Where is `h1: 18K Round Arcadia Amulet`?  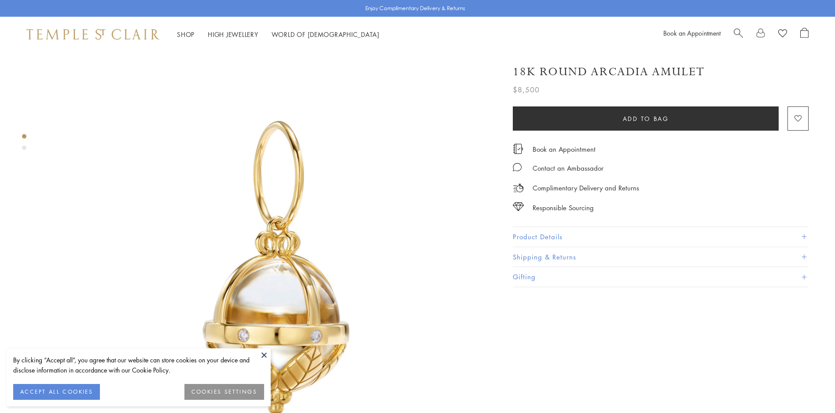
h1: 18K Round Arcadia Amulet is located at coordinates (609, 72).